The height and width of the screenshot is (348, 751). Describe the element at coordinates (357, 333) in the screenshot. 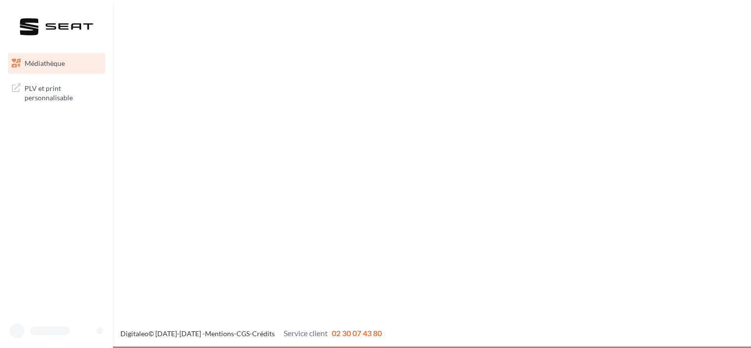

I see `span: 02 30 07 43 80` at that location.